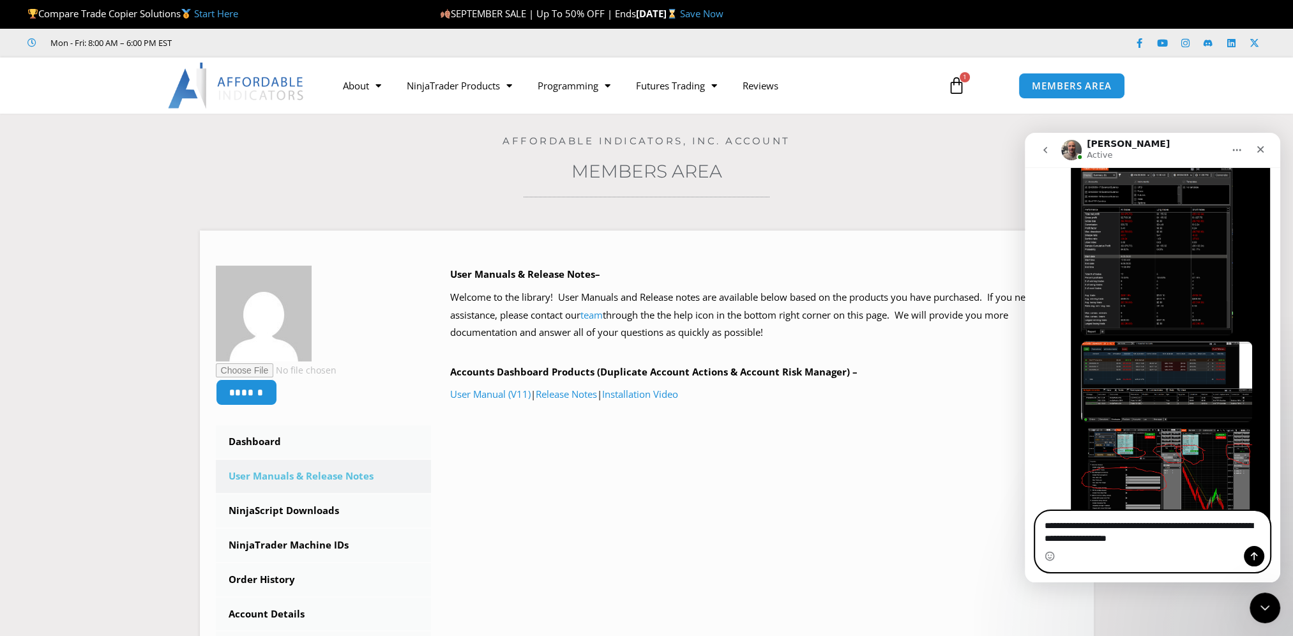 The image size is (1293, 636). I want to click on a: Reviews, so click(761, 86).